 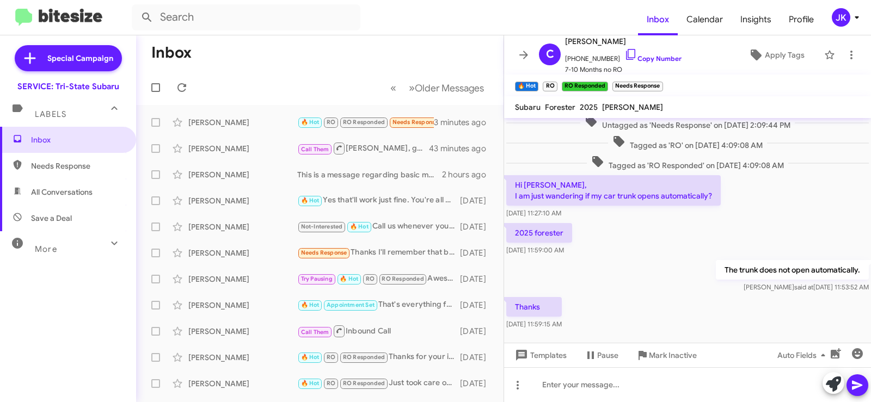 I want to click on span: 2025, so click(x=588, y=107).